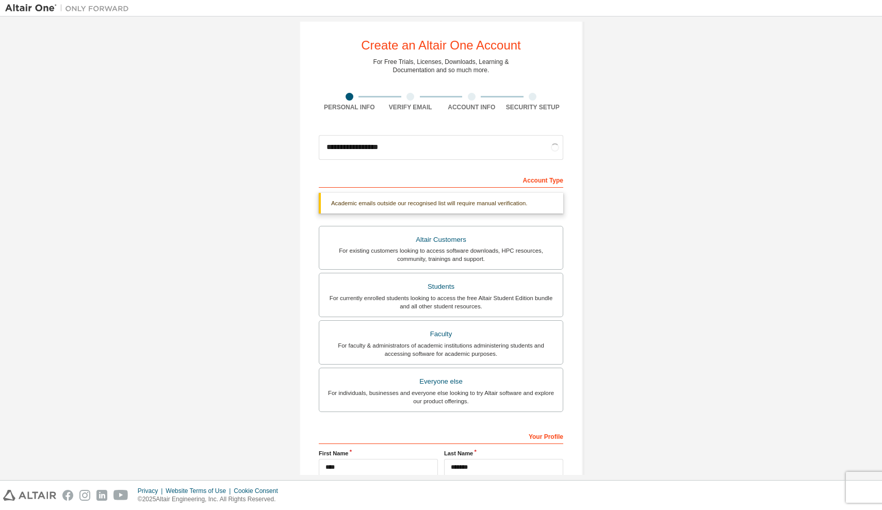 This screenshot has height=510, width=882. What do you see at coordinates (441, 180) in the screenshot?
I see `div: Account Type` at bounding box center [441, 180].